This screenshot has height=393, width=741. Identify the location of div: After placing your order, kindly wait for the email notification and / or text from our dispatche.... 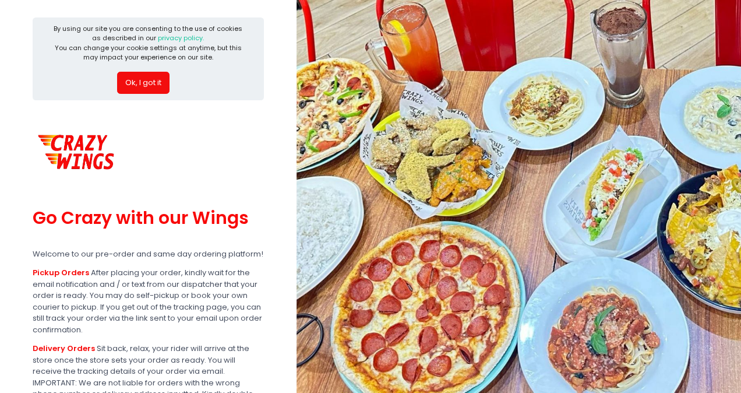
(148, 301).